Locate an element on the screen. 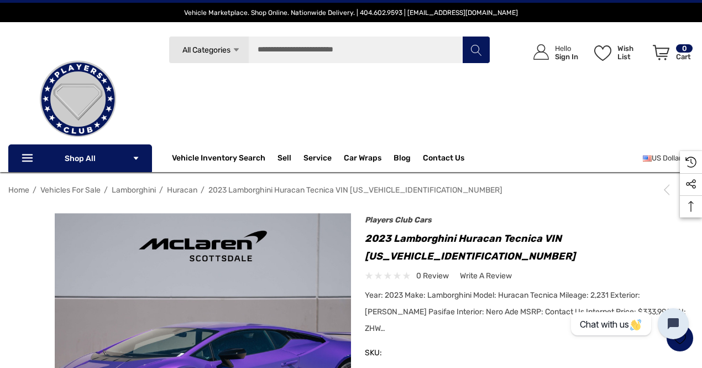  span: Contact Us is located at coordinates (444, 159).